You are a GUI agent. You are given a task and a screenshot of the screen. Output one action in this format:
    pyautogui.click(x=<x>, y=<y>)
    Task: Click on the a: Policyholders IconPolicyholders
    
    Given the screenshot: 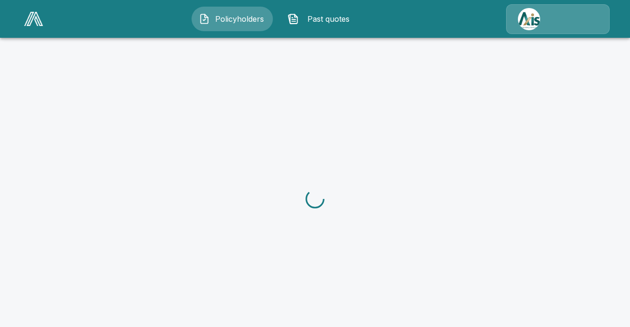 What is the action you would take?
    pyautogui.click(x=232, y=19)
    